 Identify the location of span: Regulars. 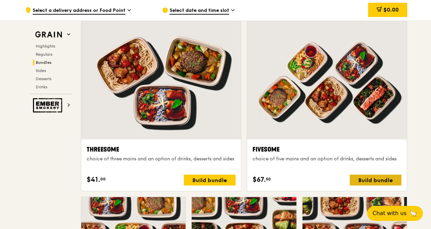
(44, 54).